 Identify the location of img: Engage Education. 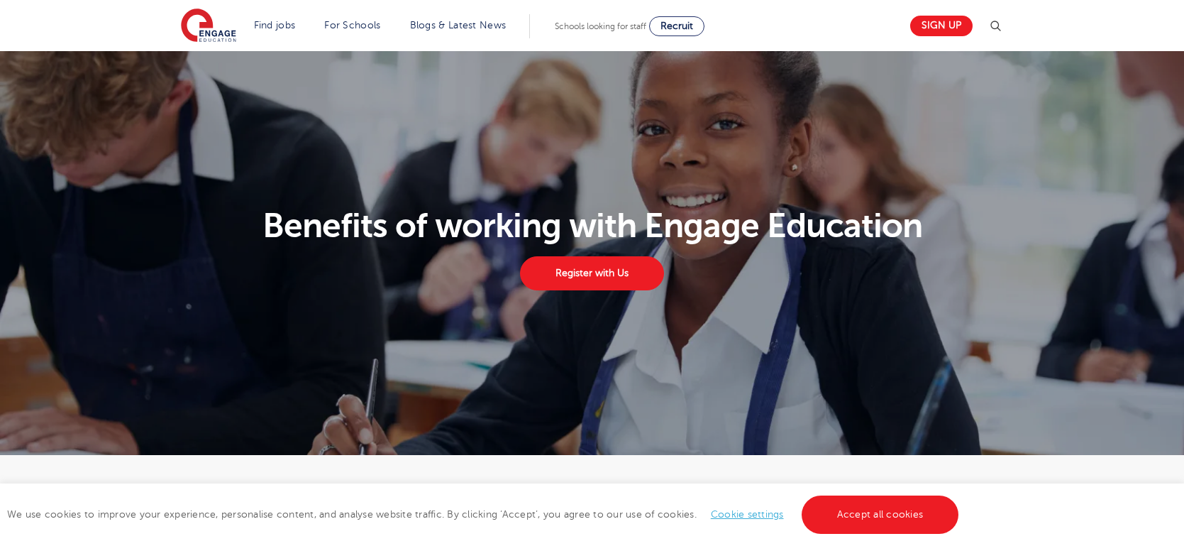
(209, 26).